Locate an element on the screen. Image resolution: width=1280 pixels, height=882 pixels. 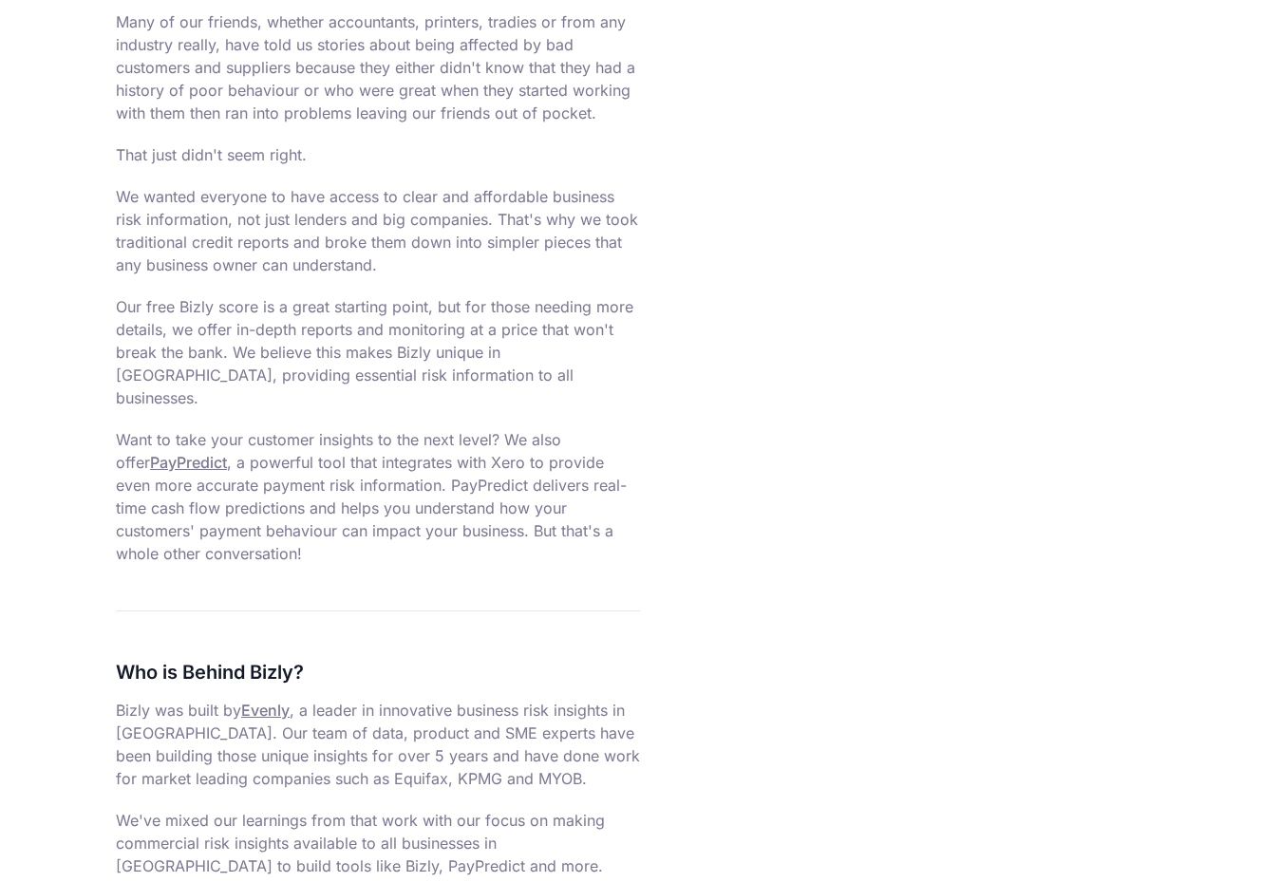
p: That just didn't seem right. is located at coordinates (378, 155).